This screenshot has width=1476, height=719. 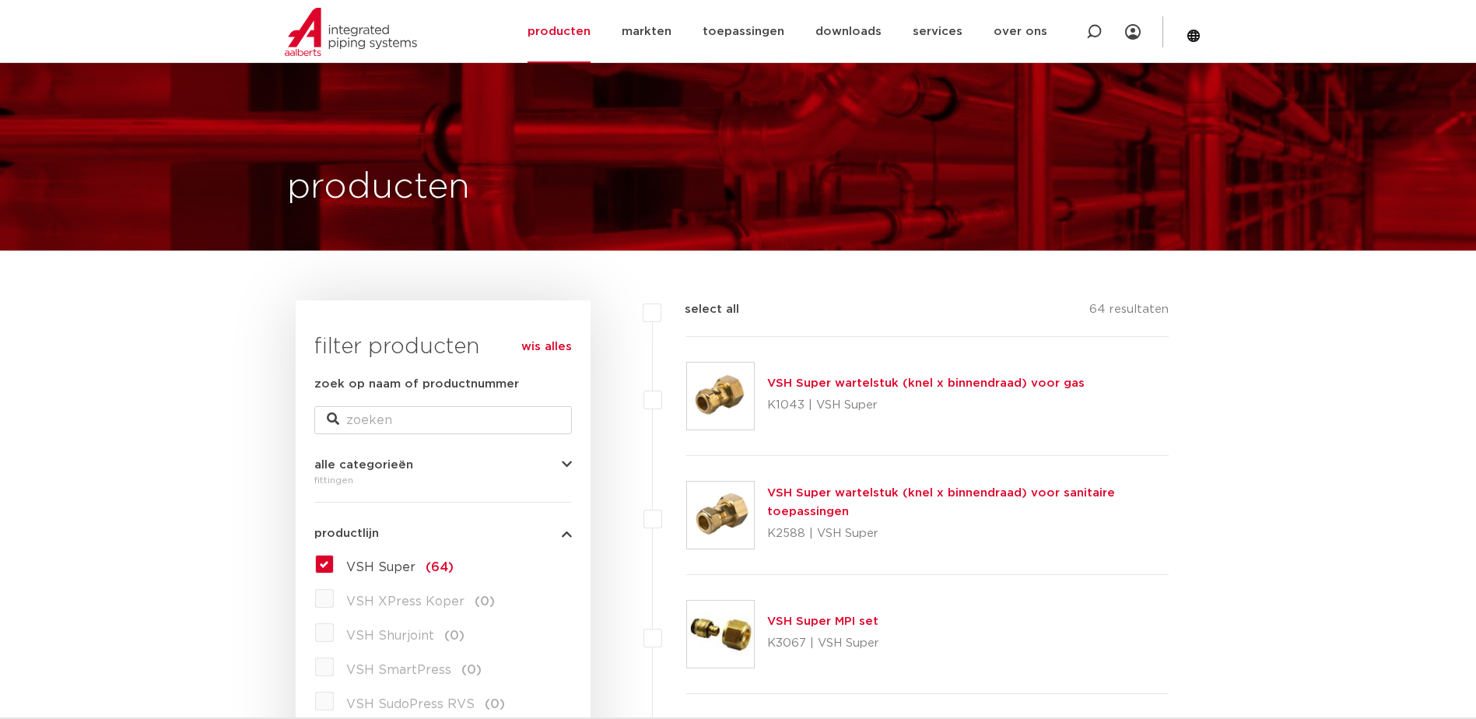 I want to click on h1: producten, so click(x=378, y=188).